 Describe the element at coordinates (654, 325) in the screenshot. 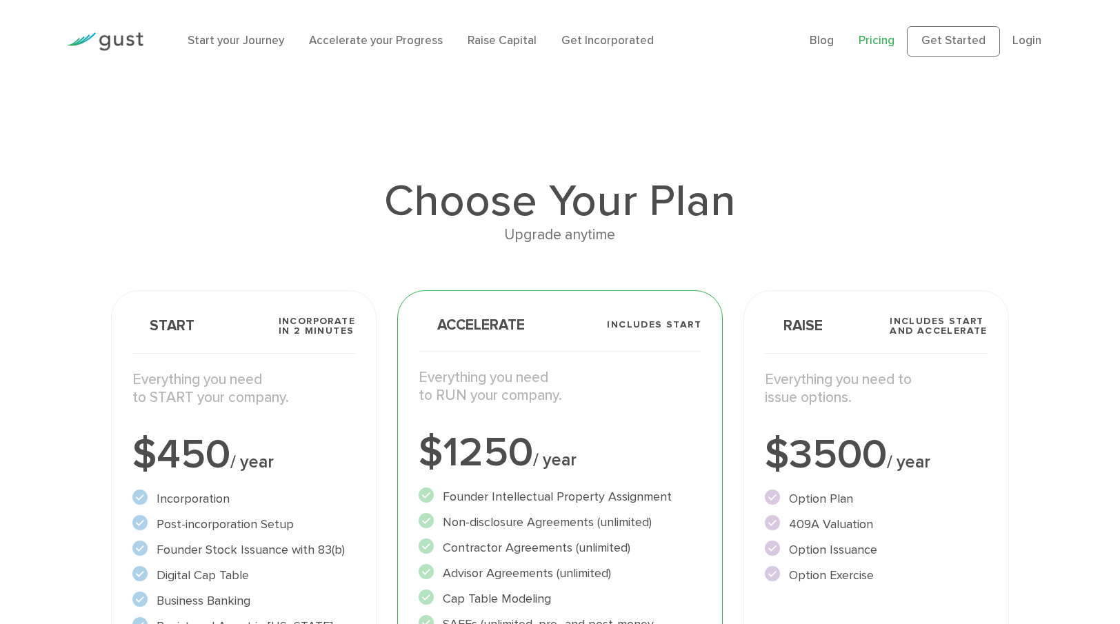

I see `span: Includes START` at that location.